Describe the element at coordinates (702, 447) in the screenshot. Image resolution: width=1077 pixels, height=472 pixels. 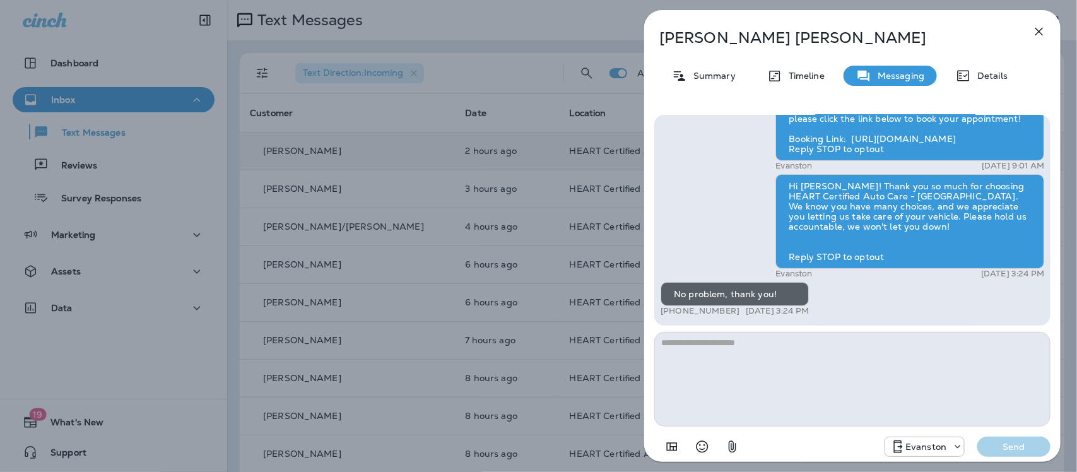
I see `button: Select an emoji` at that location.